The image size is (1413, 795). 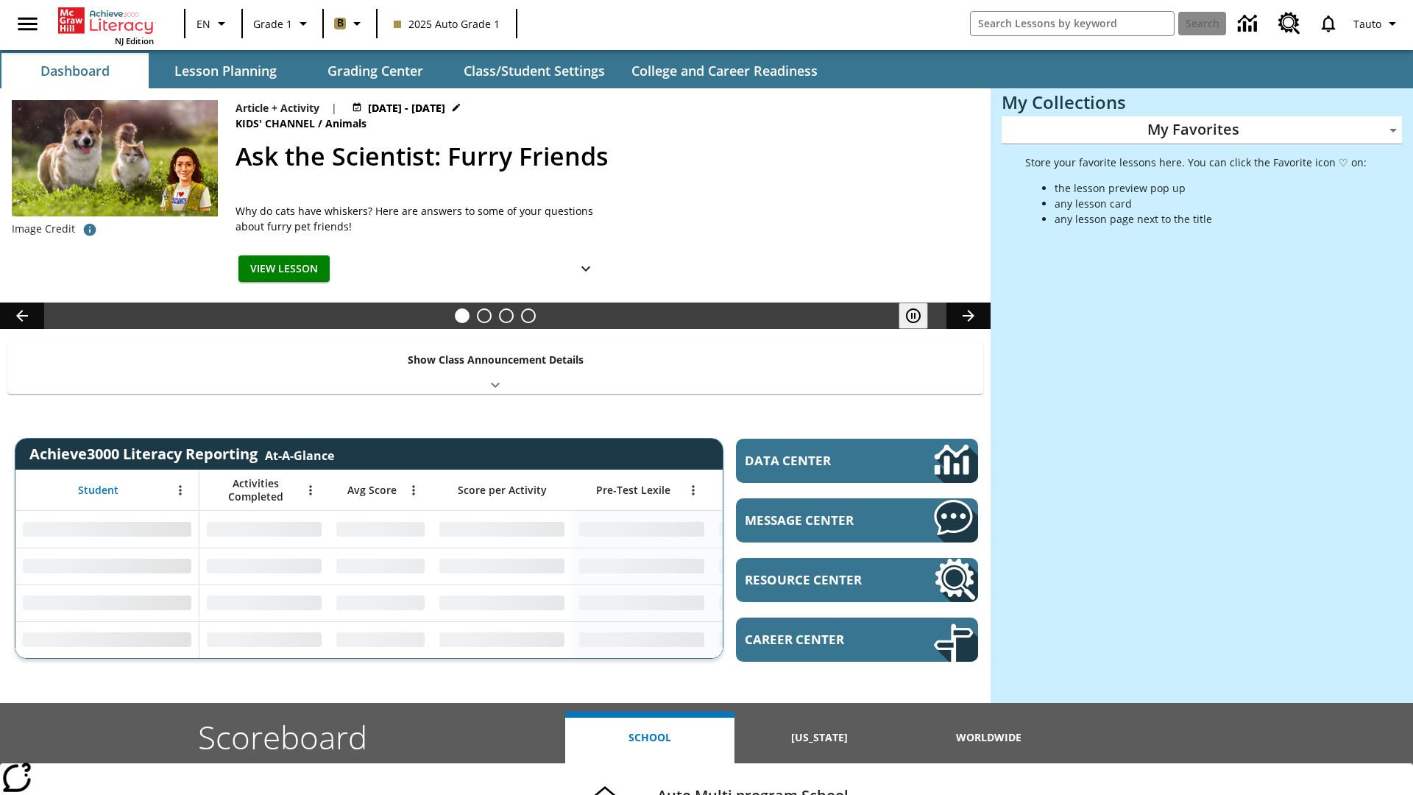 What do you see at coordinates (1196, 162) in the screenshot?
I see `p: Store your favorite lessons here. You can click the Favorite icon ♡ on:` at bounding box center [1196, 162].